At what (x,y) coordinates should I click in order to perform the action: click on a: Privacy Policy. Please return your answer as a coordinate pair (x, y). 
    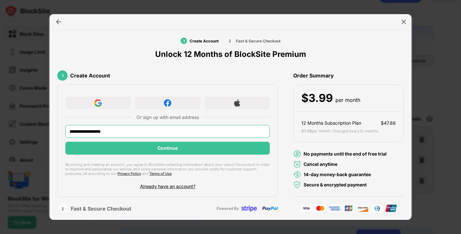
    Looking at the image, I should click on (129, 174).